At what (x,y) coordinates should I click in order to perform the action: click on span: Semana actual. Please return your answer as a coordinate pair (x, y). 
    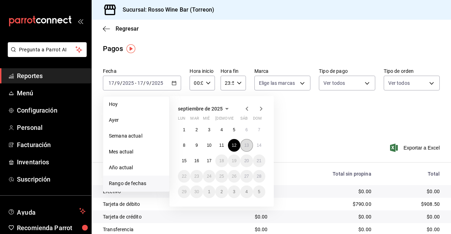
    Looking at the image, I should click on (136, 136).